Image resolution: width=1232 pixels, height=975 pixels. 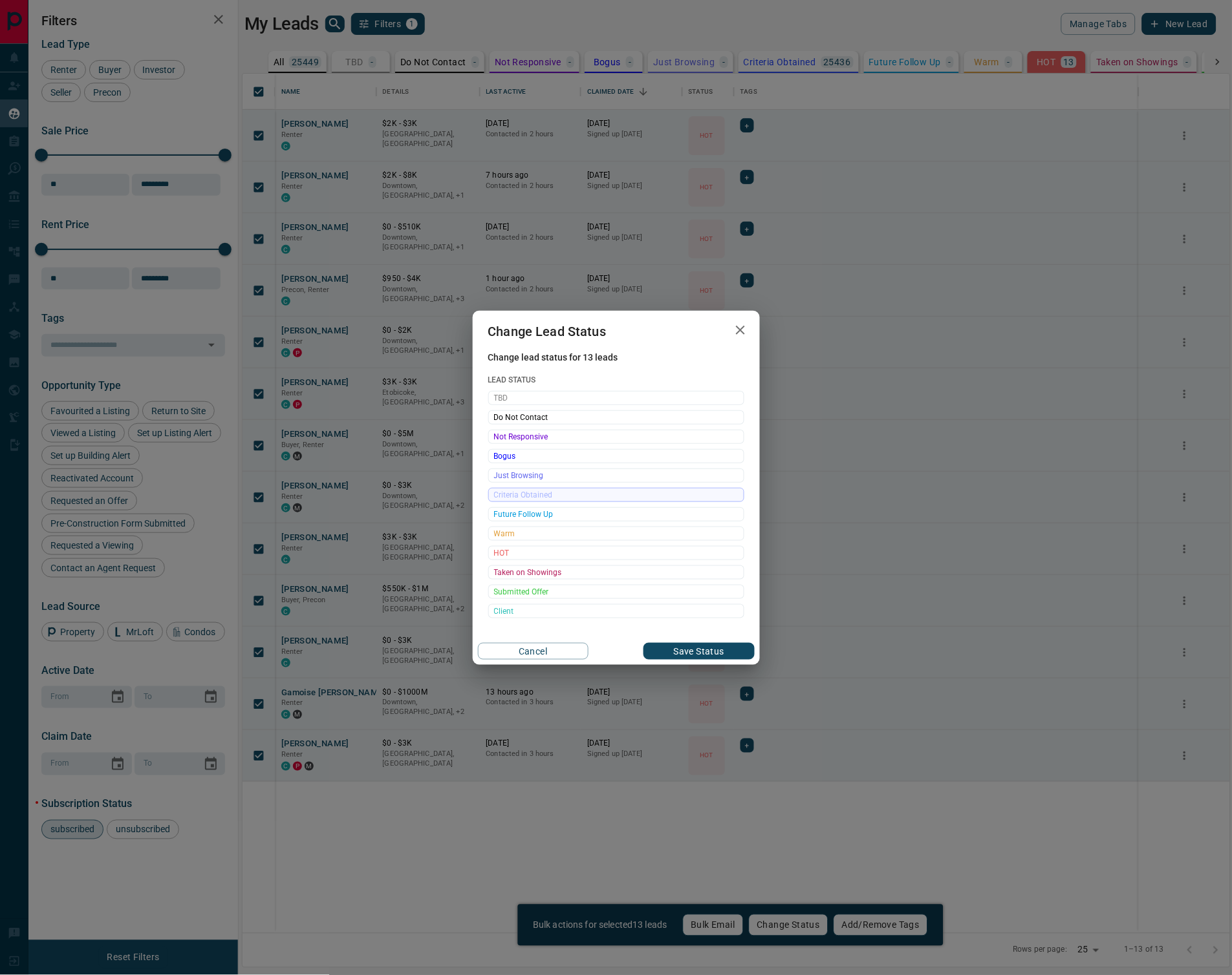 I want to click on div: Client, so click(x=616, y=611).